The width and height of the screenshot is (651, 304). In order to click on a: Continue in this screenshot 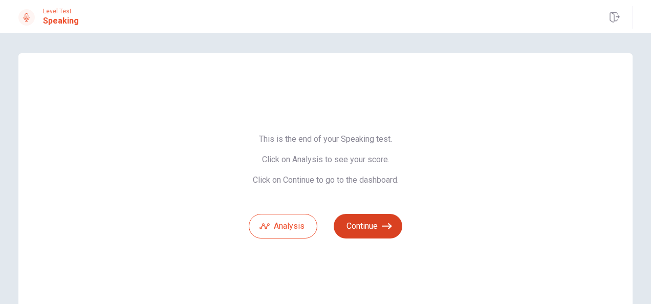, I will do `click(368, 226)`.